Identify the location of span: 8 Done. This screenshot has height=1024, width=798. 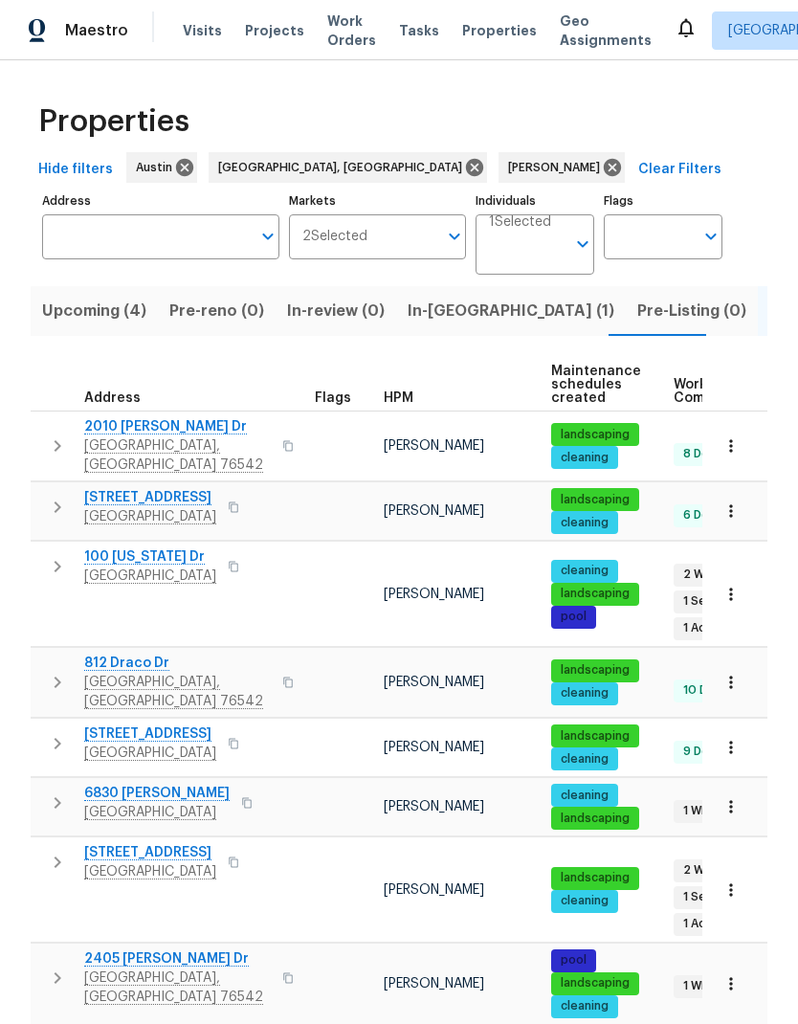
(703, 453).